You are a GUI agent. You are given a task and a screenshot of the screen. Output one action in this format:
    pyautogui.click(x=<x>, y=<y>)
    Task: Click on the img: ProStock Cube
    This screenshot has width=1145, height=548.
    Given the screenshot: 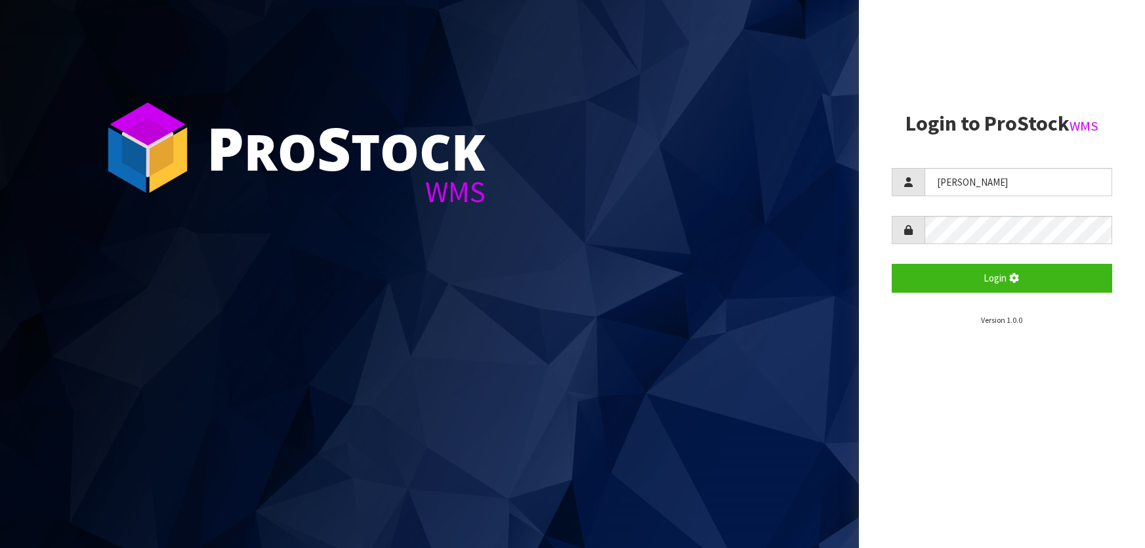 What is the action you would take?
    pyautogui.click(x=148, y=148)
    